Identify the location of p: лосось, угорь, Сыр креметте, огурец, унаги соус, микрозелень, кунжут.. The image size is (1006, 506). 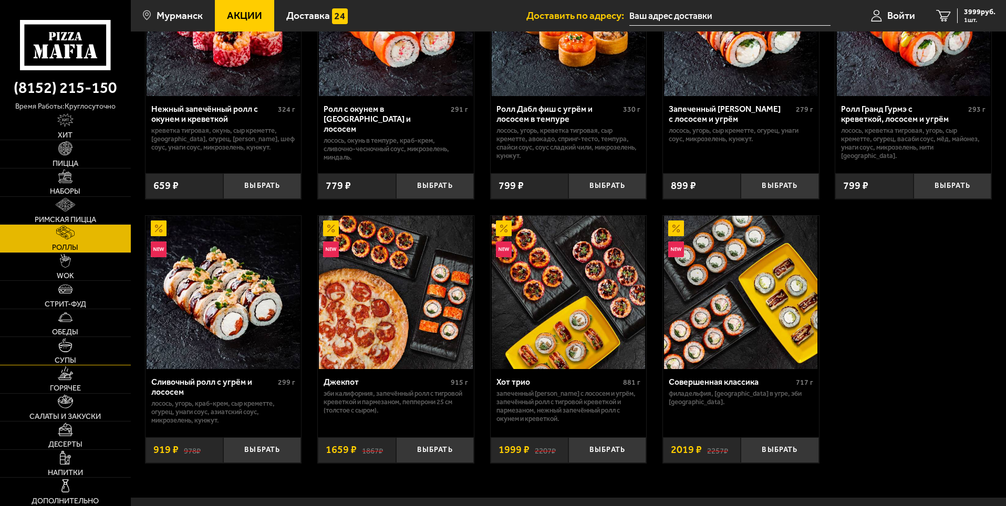
(740, 135).